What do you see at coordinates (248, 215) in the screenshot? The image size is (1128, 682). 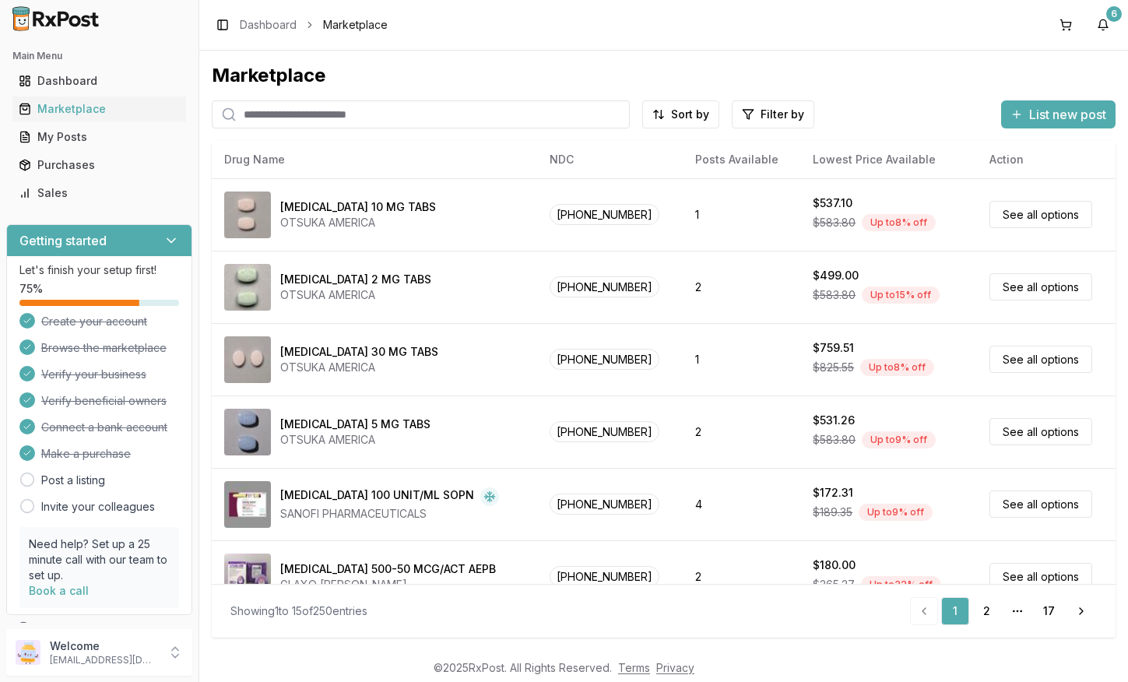 I see `img: Abilify 10 MG TABS` at bounding box center [248, 215].